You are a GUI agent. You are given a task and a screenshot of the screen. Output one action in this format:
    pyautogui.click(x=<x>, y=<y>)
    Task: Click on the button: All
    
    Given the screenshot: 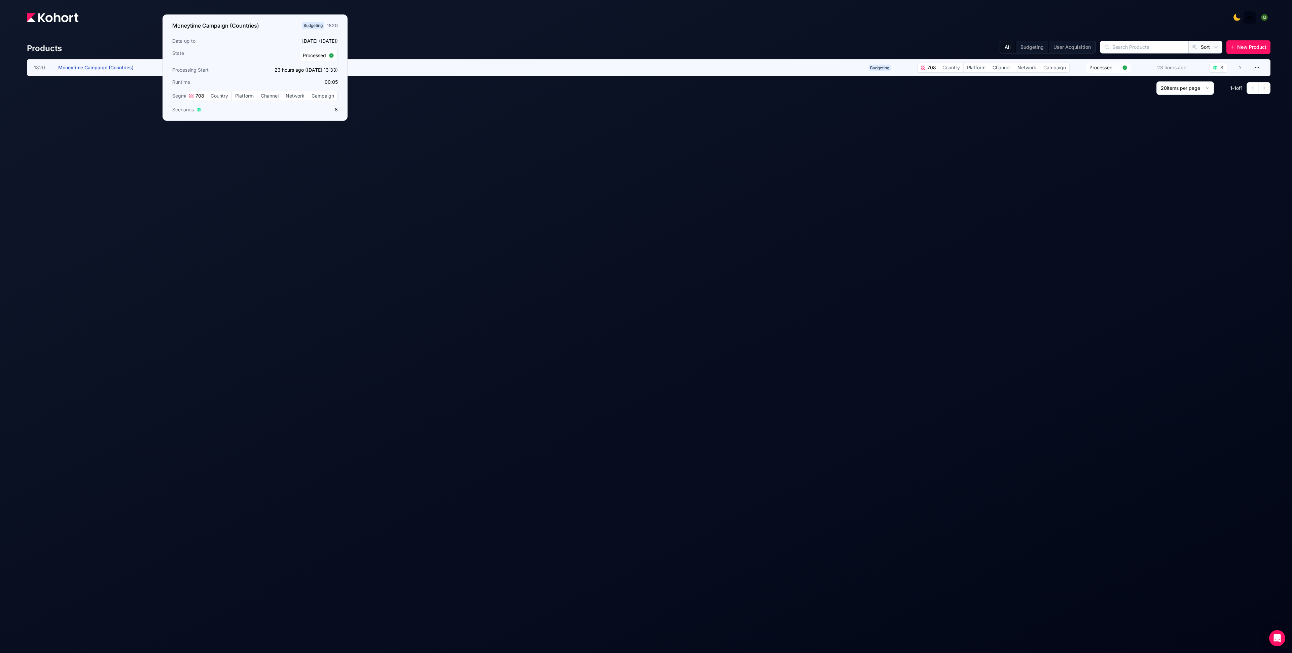 What is the action you would take?
    pyautogui.click(x=1008, y=47)
    